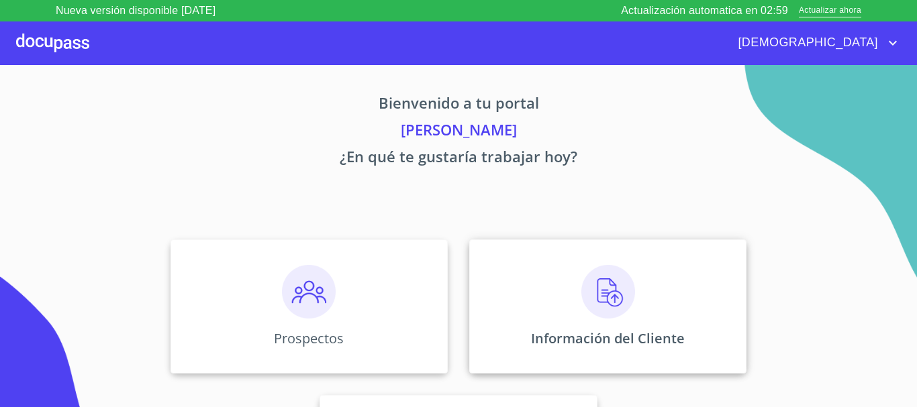 The height and width of the screenshot is (407, 917). Describe the element at coordinates (309, 292) in the screenshot. I see `img: prospectos.png` at that location.